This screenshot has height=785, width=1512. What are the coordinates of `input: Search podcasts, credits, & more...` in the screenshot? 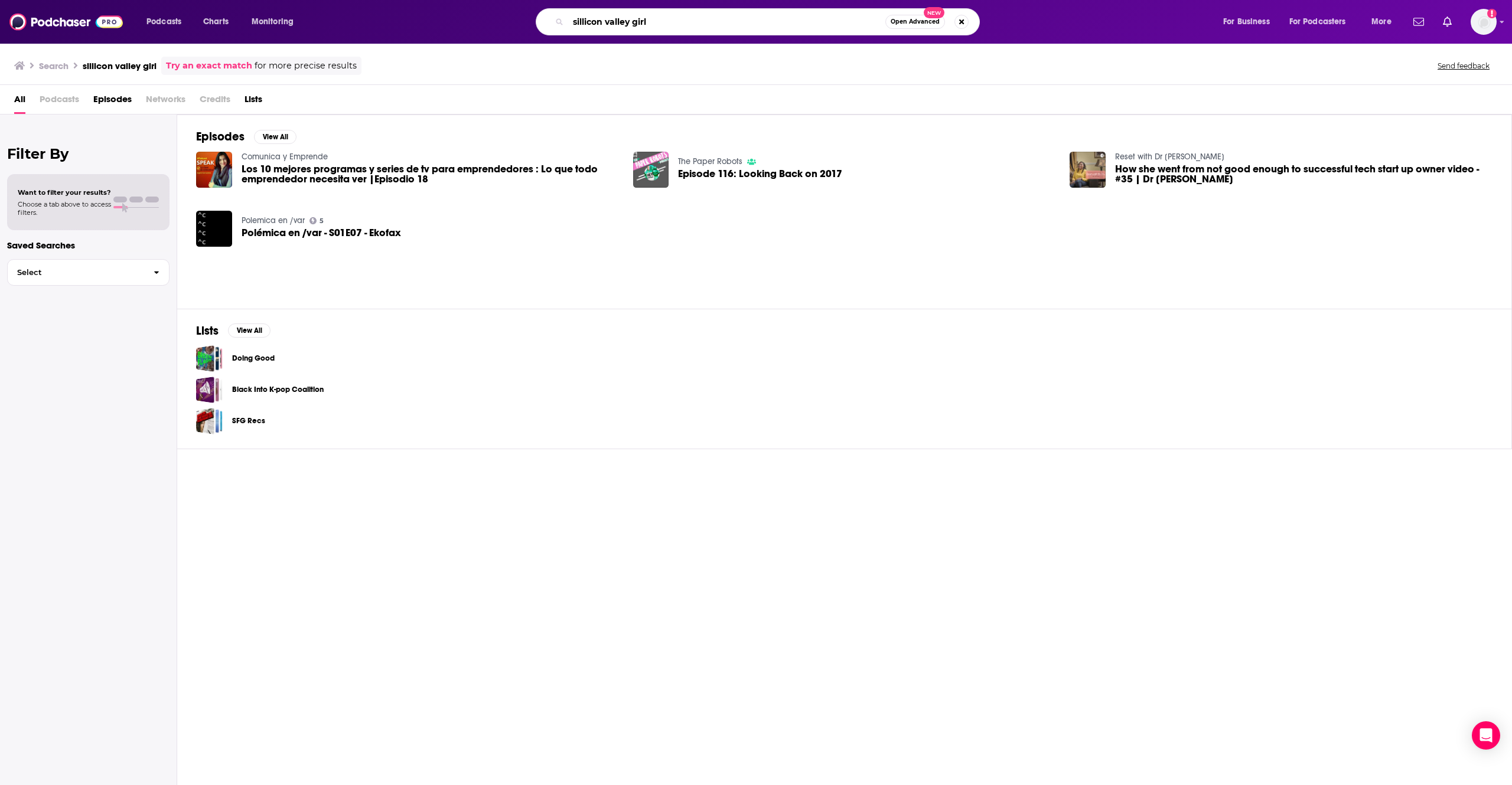 It's located at (726, 22).